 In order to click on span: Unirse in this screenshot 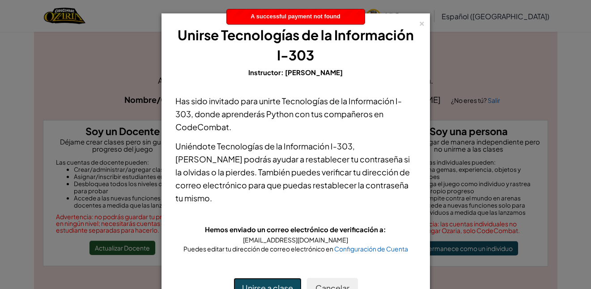, I will do `click(198, 35)`.